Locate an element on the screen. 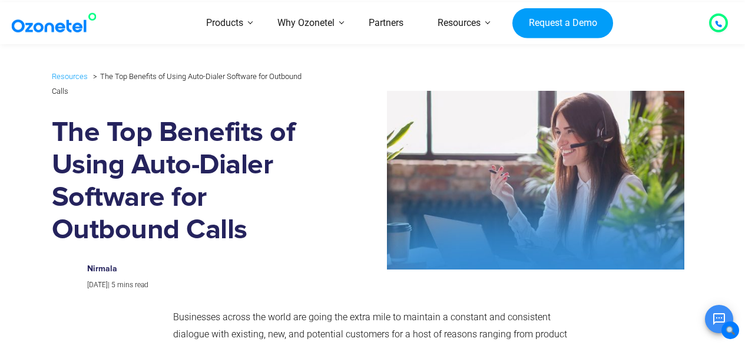 The width and height of the screenshot is (745, 345). a: Why Ozonetel is located at coordinates (306, 23).